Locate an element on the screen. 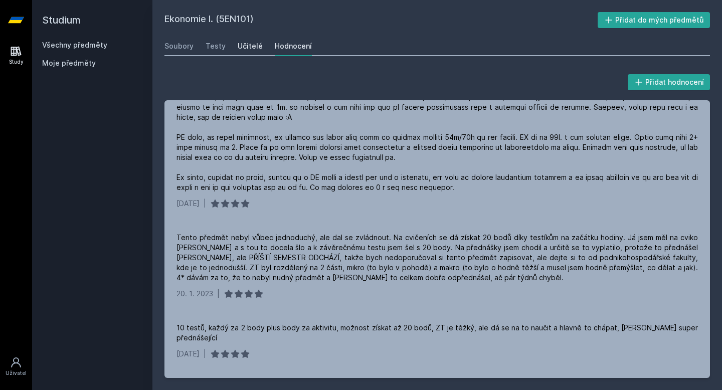  a: Všechny předměty is located at coordinates (75, 45).